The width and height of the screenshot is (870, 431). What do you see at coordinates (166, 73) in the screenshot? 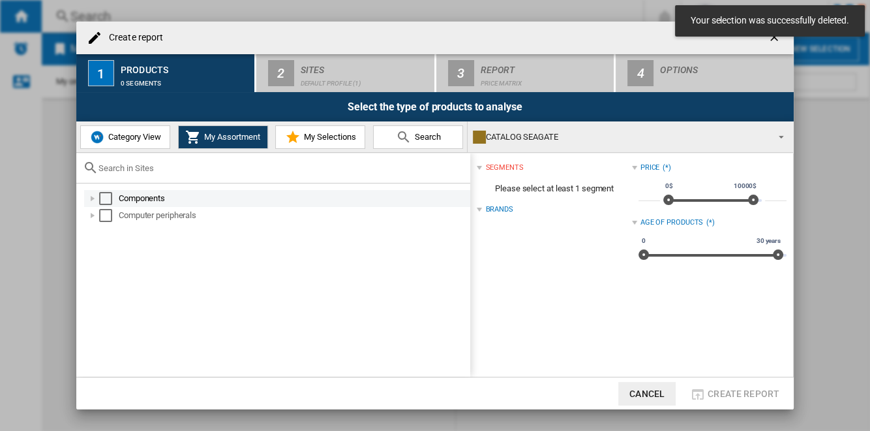
I see `button: 1 Products 0 segments` at bounding box center [166, 73].